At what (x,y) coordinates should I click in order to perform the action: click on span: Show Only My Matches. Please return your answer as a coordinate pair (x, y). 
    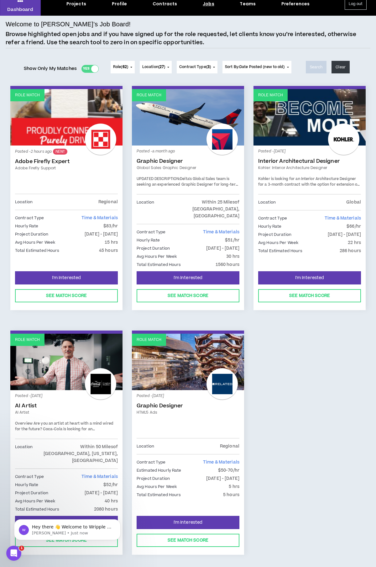
    Looking at the image, I should click on (50, 69).